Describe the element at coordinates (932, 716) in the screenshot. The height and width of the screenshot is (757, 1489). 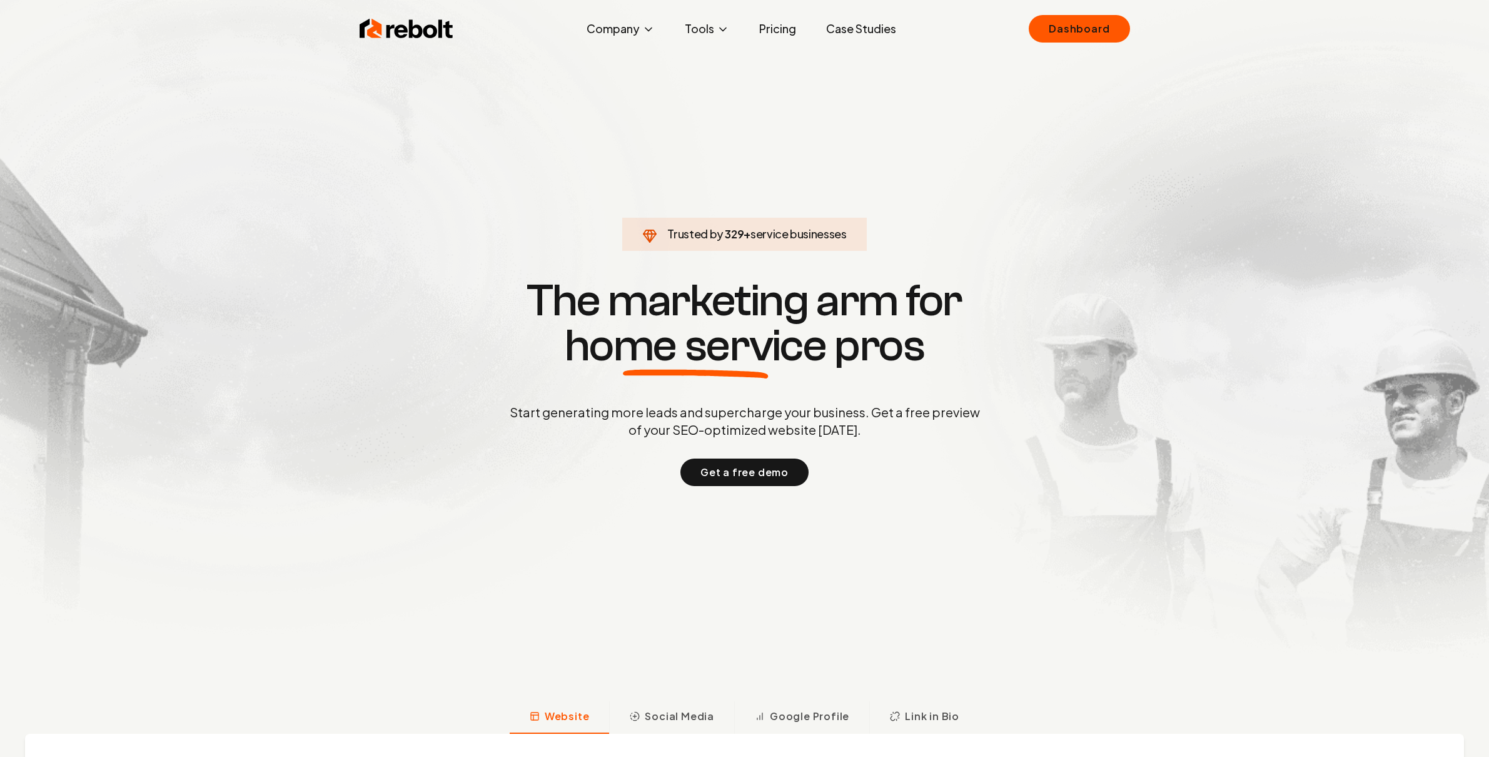
I see `span: Link in Bio` at that location.